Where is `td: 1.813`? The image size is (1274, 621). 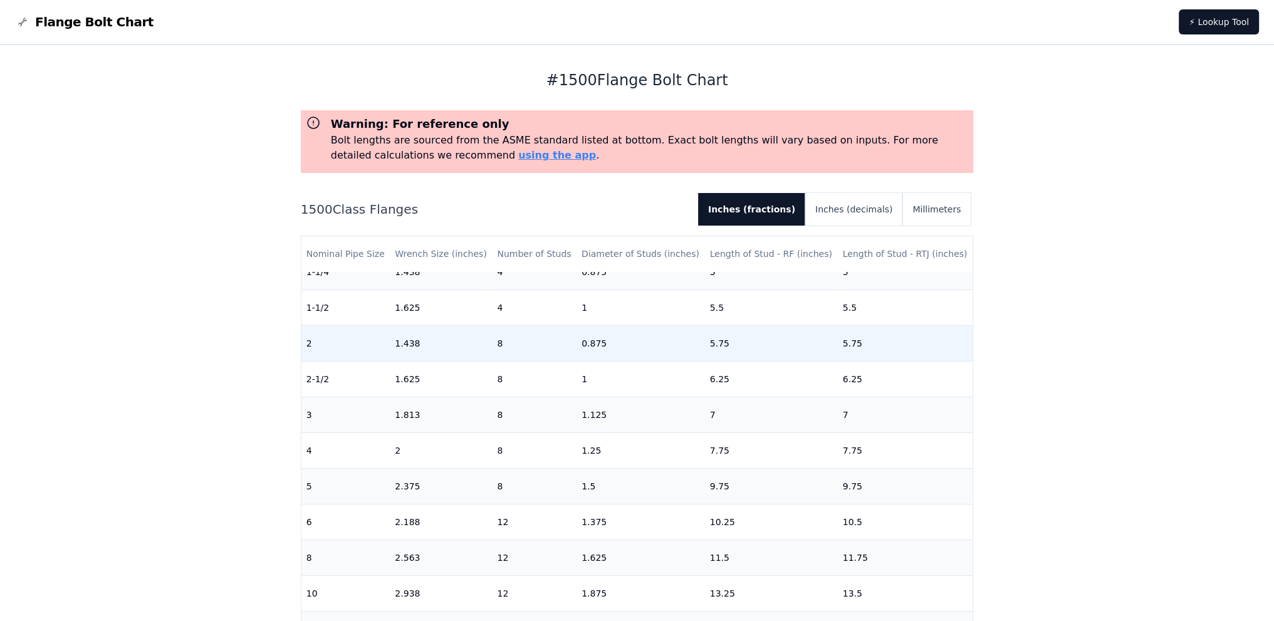
td: 1.813 is located at coordinates (441, 414).